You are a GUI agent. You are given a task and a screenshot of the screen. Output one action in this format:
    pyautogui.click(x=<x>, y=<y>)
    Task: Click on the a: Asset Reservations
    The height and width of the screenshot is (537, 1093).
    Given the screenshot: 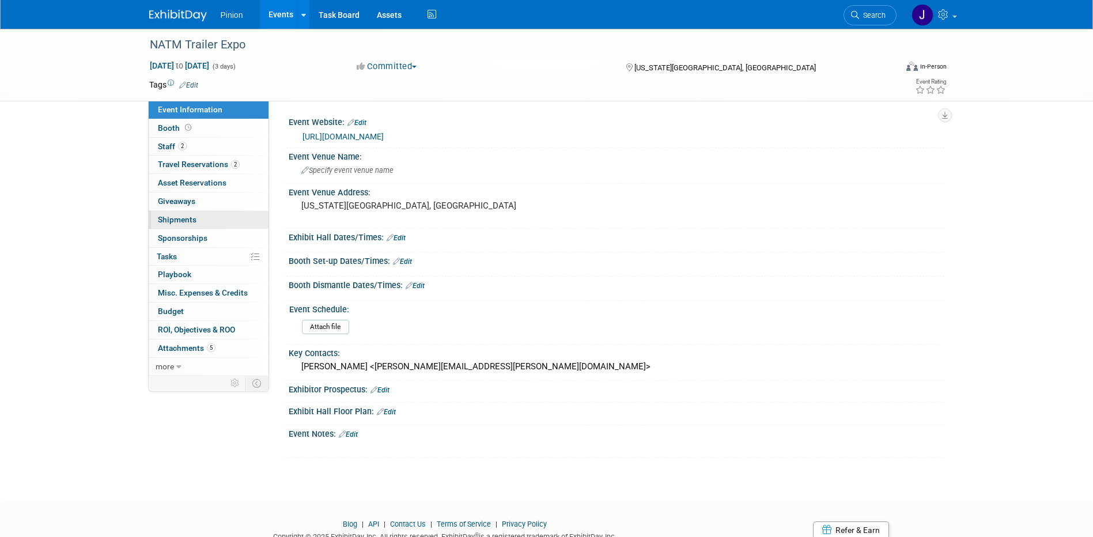 What is the action you would take?
    pyautogui.click(x=209, y=183)
    